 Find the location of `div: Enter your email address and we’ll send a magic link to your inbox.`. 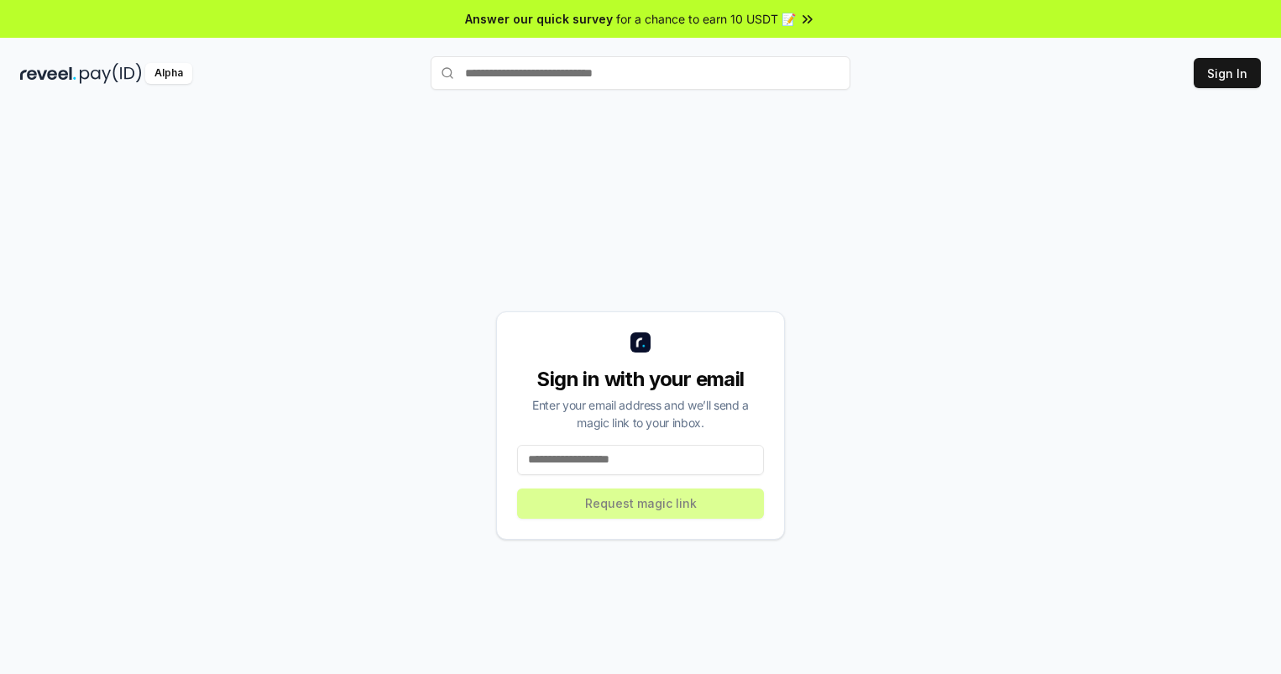

div: Enter your email address and we’ll send a magic link to your inbox. is located at coordinates (641, 414).